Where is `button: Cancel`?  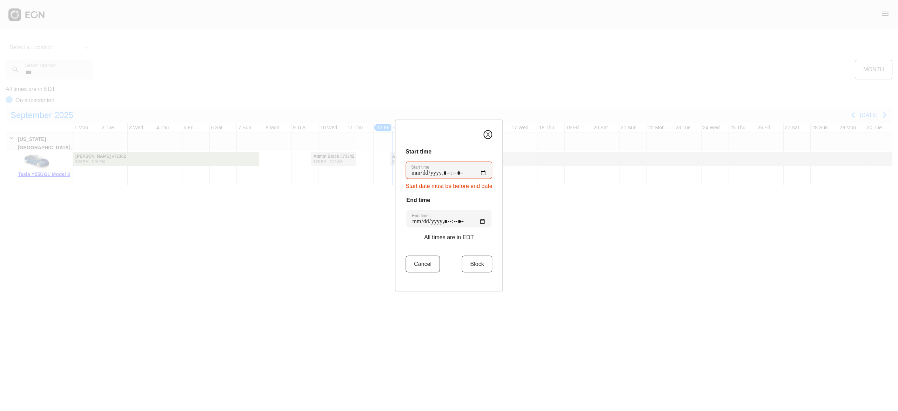
button: Cancel is located at coordinates (423, 264).